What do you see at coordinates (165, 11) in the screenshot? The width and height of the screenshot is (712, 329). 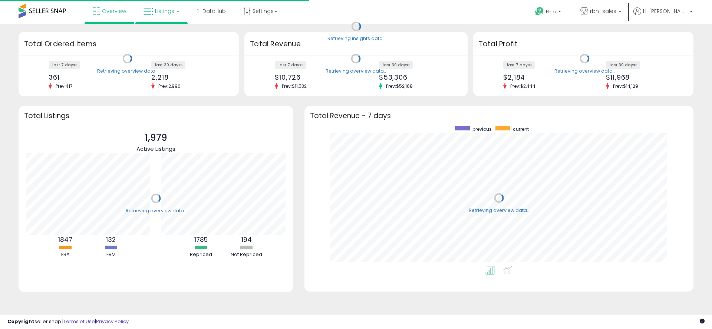 I see `span: Listings` at bounding box center [165, 11].